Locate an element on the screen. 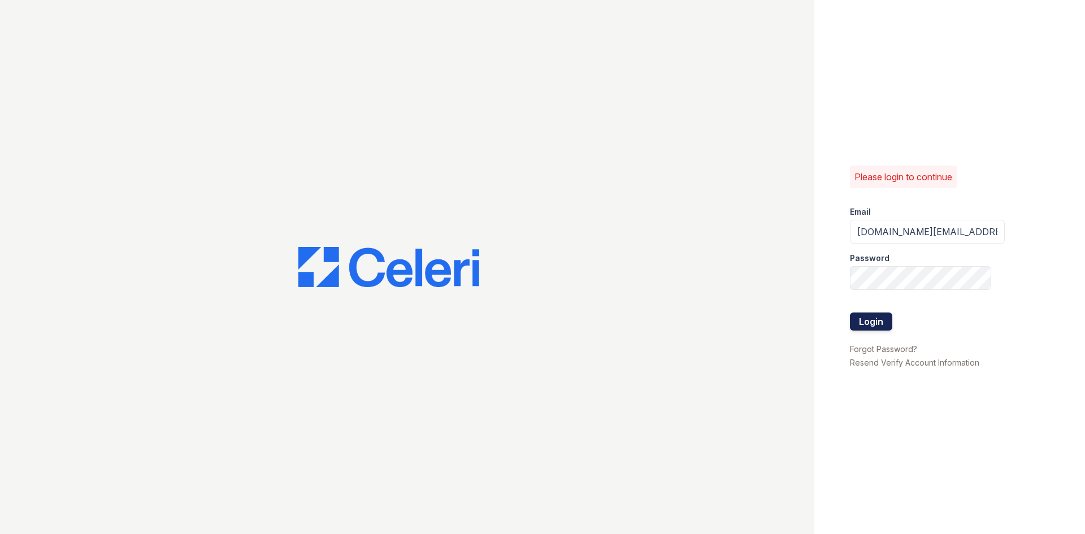 This screenshot has height=534, width=1085. button: Login is located at coordinates (871, 321).